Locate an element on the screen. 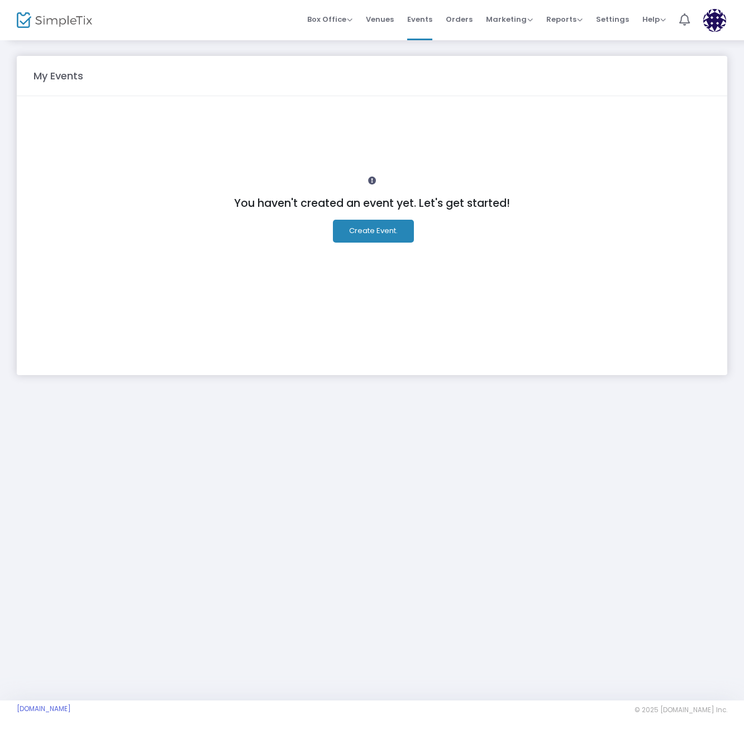 This screenshot has width=744, height=734. span: Events is located at coordinates (420, 19).